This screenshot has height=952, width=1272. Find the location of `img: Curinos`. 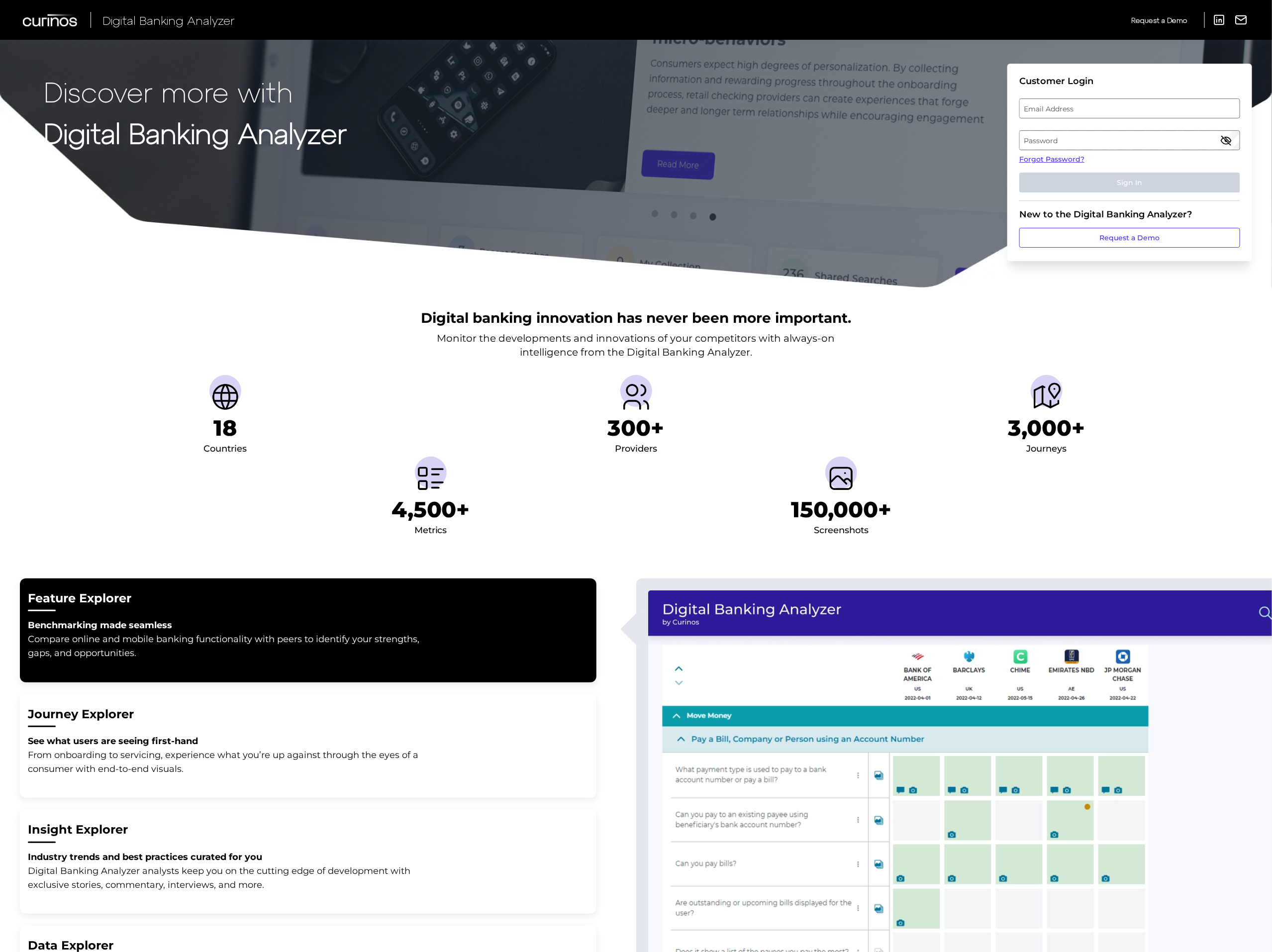

img: Curinos is located at coordinates (51, 20).